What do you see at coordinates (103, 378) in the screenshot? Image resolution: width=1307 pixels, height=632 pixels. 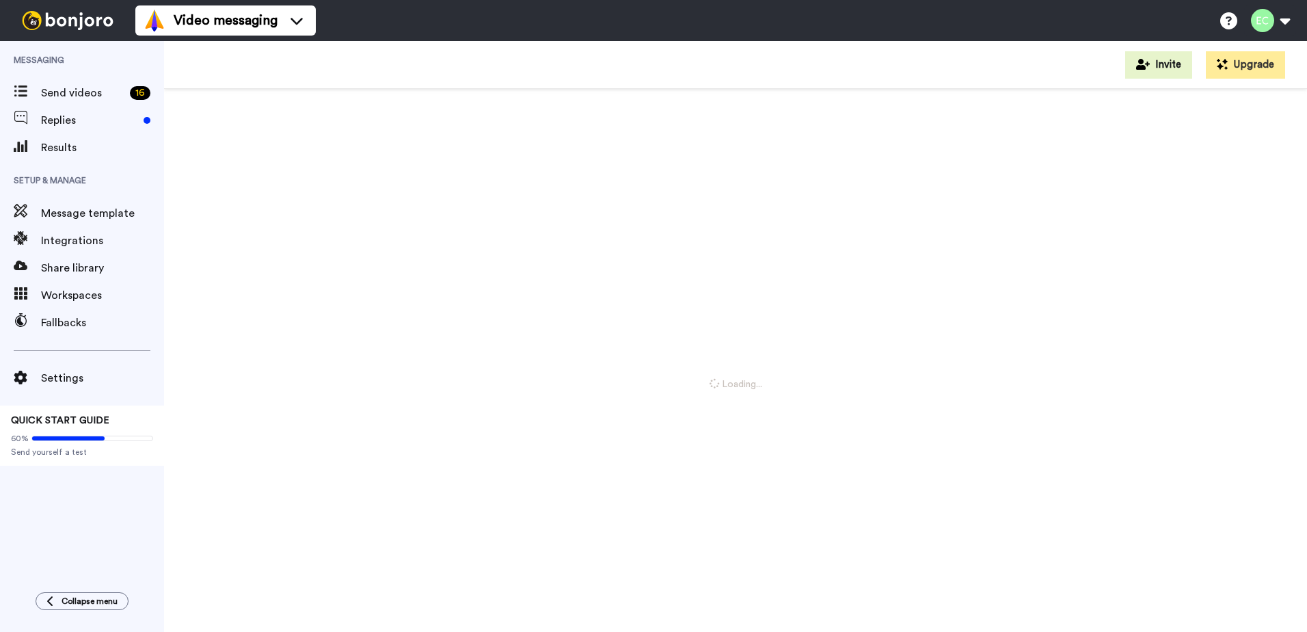 I see `span: Settings` at bounding box center [103, 378].